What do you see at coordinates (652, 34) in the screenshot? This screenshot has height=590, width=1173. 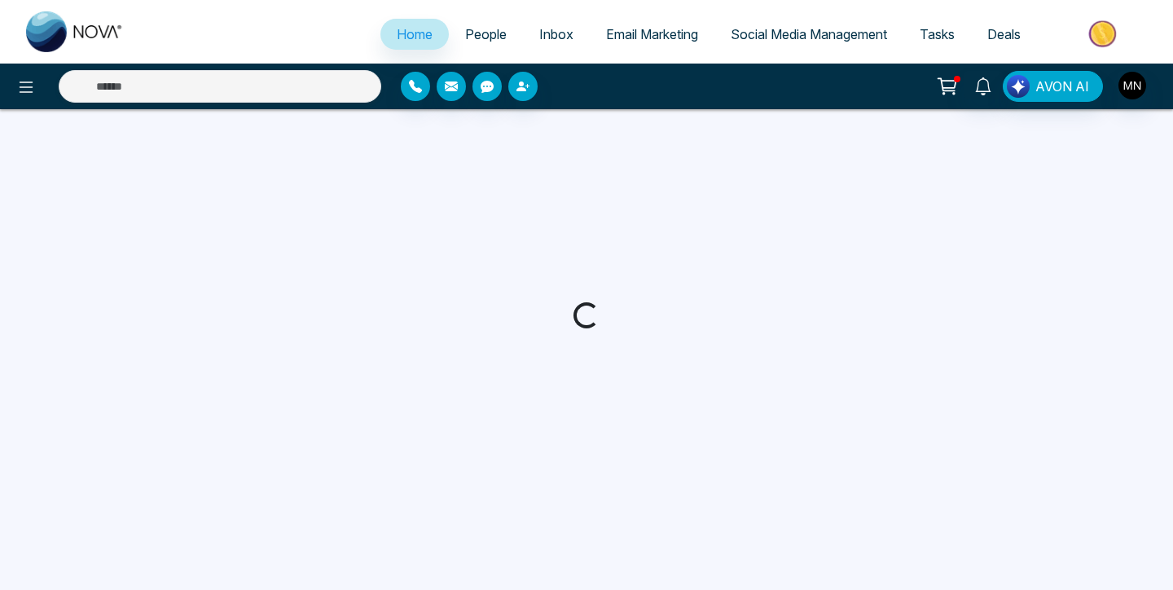 I see `span: Email Marketing` at bounding box center [652, 34].